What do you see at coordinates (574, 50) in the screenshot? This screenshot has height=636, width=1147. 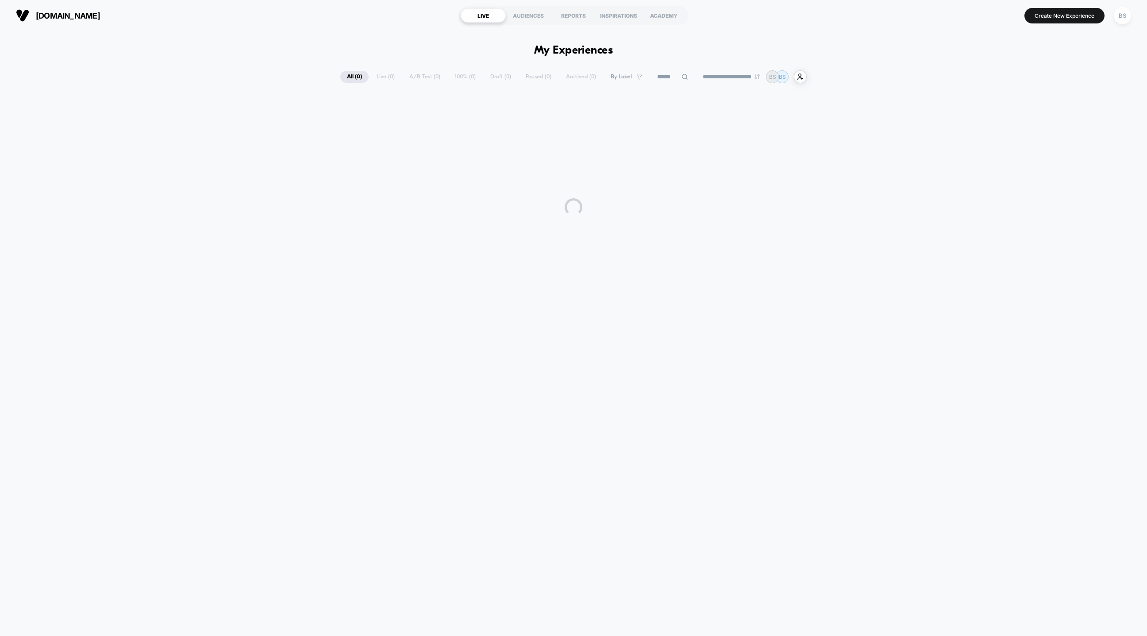 I see `h1: My Experiences` at bounding box center [574, 50].